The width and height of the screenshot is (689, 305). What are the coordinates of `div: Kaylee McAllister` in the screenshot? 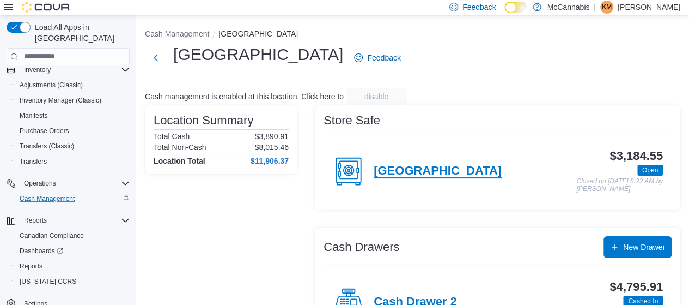 It's located at (607, 7).